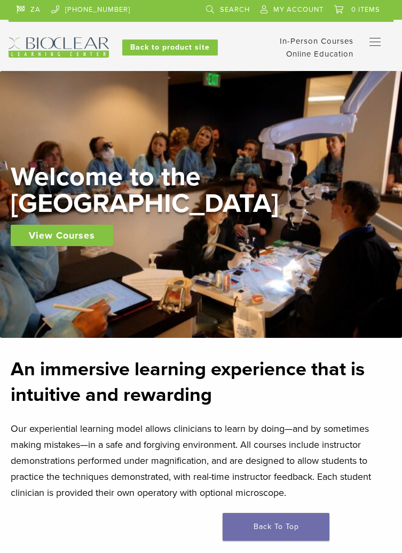  What do you see at coordinates (365, 10) in the screenshot?
I see `span: 0 items` at bounding box center [365, 10].